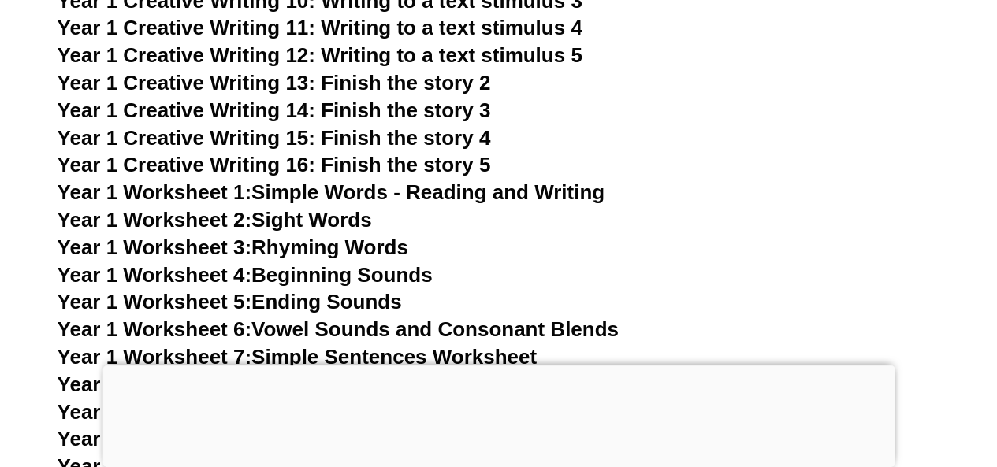 This screenshot has height=467, width=997. Describe the element at coordinates (229, 302) in the screenshot. I see `a: Year 1 Worksheet 5:Ending Sounds` at that location.